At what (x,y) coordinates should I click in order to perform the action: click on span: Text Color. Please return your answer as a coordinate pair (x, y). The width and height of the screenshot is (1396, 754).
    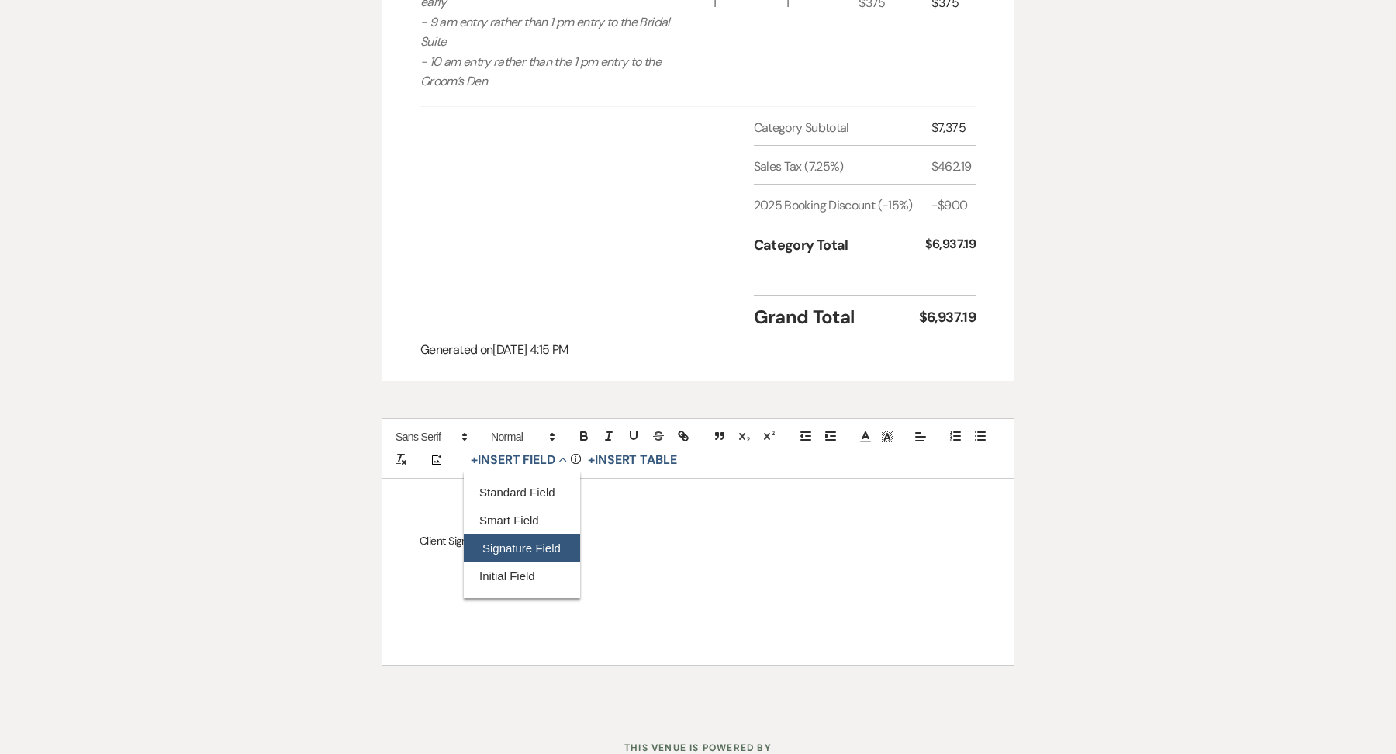
    Looking at the image, I should click on (866, 437).